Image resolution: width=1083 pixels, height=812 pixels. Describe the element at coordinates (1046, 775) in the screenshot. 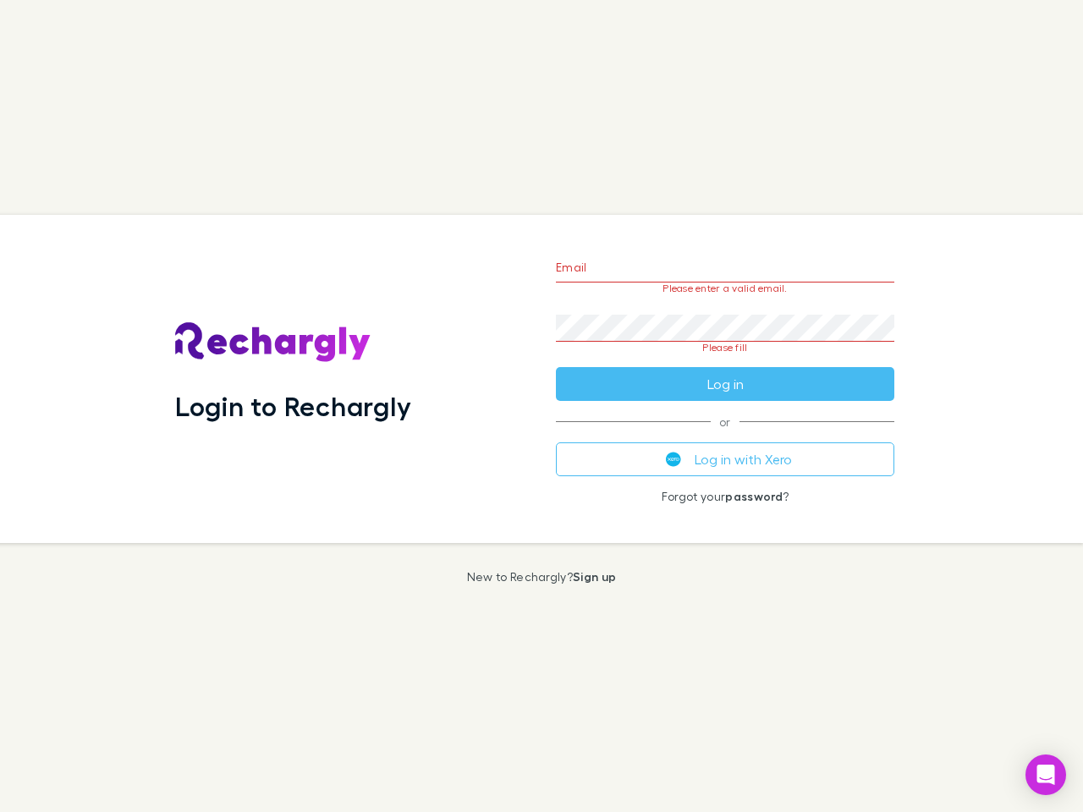

I see `div: Open Intercom Messenger` at that location.